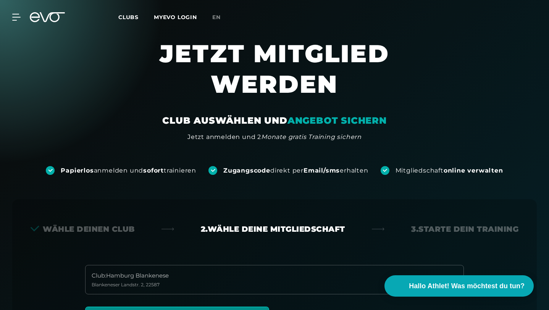  What do you see at coordinates (128, 171) in the screenshot?
I see `div: anmelden und trainieren` at bounding box center [128, 171].